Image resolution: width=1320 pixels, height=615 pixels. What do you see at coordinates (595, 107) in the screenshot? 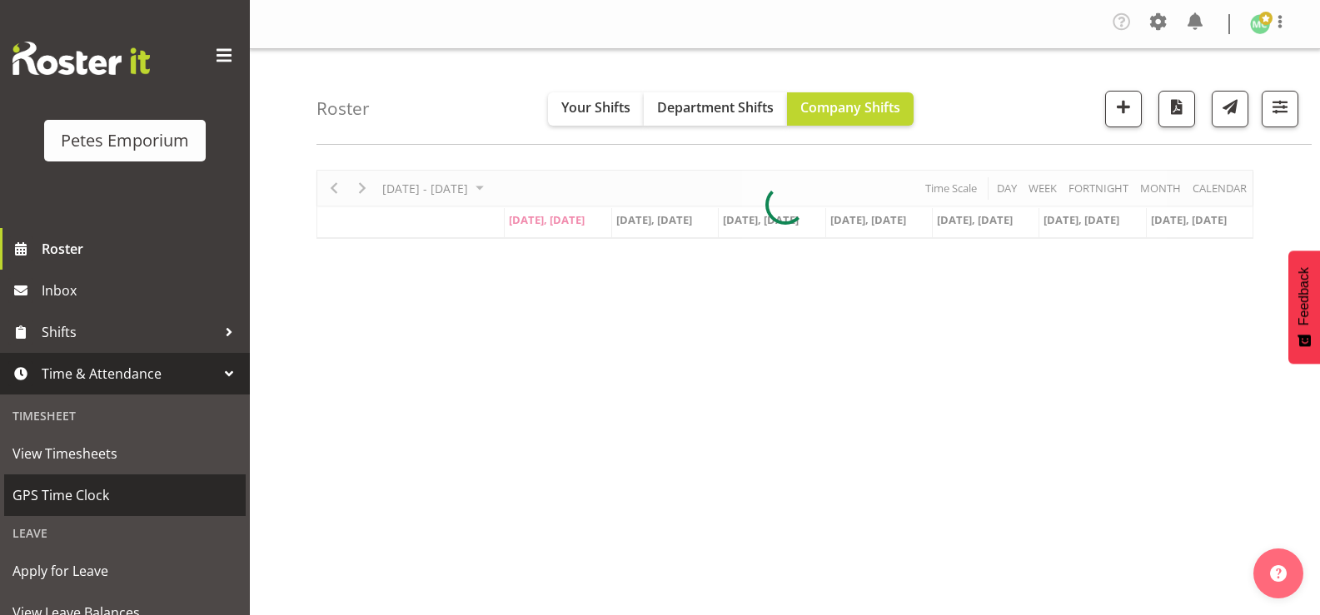
I see `span: Your Shifts` at bounding box center [595, 107].